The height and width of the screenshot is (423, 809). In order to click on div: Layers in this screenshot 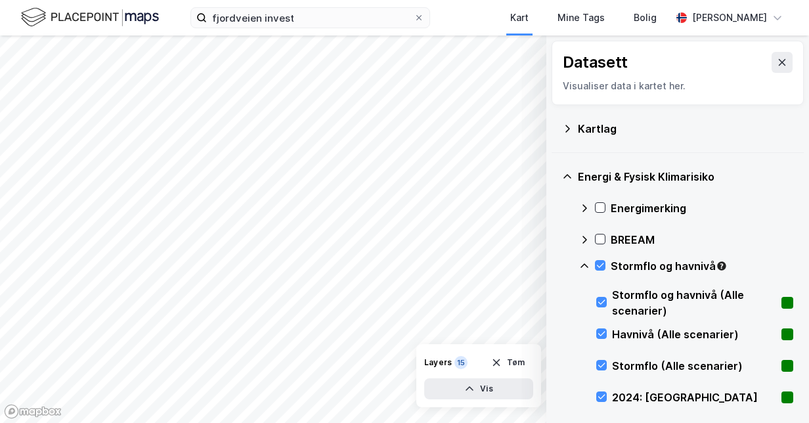, I will do `click(438, 362)`.